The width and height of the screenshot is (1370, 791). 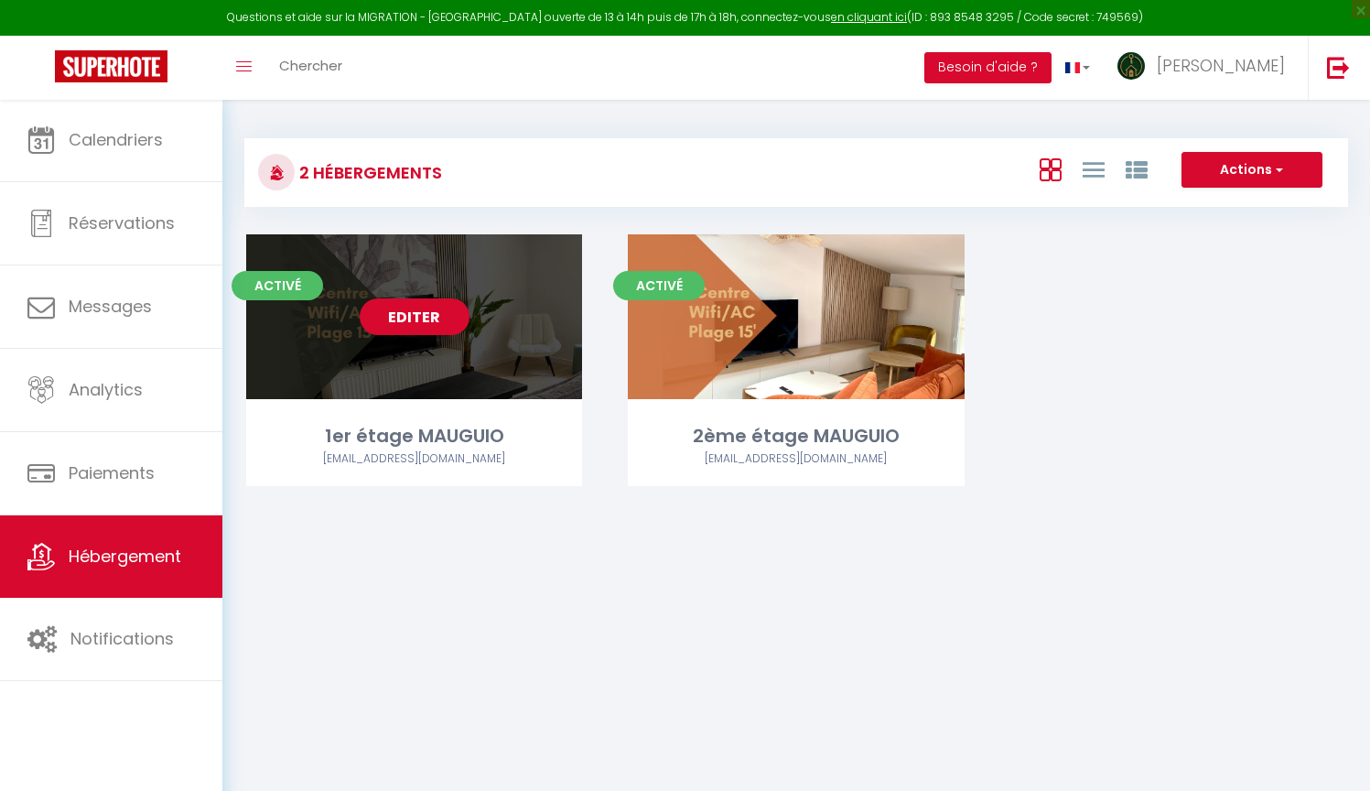 I want to click on button: Open LiveChat chat widget, so click(x=42, y=35).